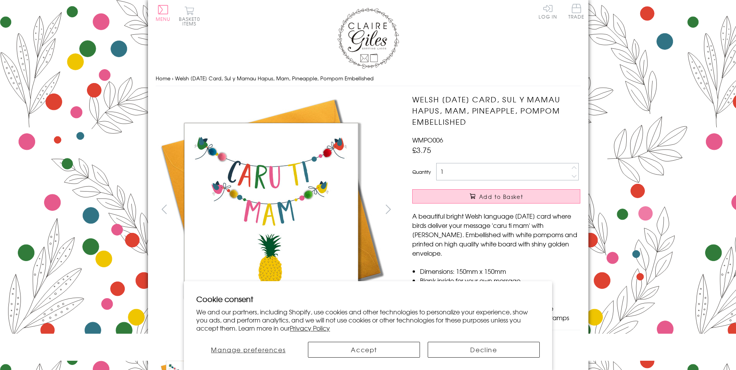 The width and height of the screenshot is (736, 370). I want to click on span: £3.75, so click(422, 150).